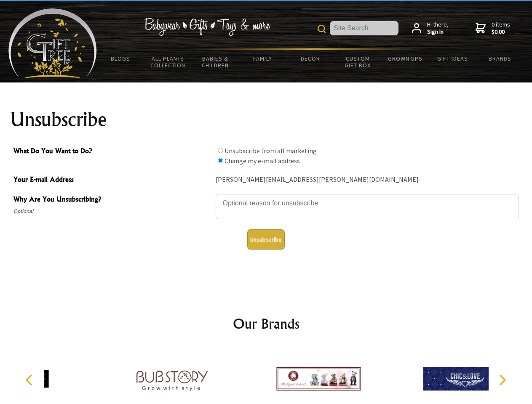  What do you see at coordinates (112, 200) in the screenshot?
I see `span: Why Are You Unsubscribing?` at bounding box center [112, 200].